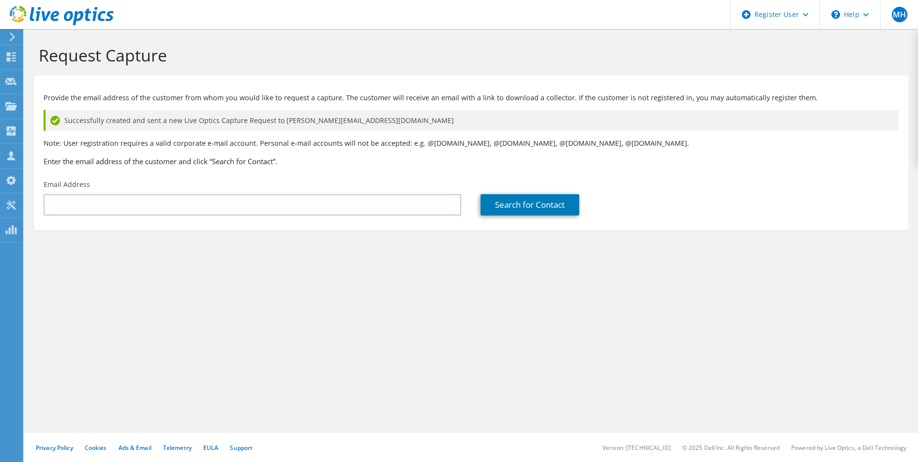  What do you see at coordinates (530, 205) in the screenshot?
I see `a: Search for Contact` at bounding box center [530, 205].